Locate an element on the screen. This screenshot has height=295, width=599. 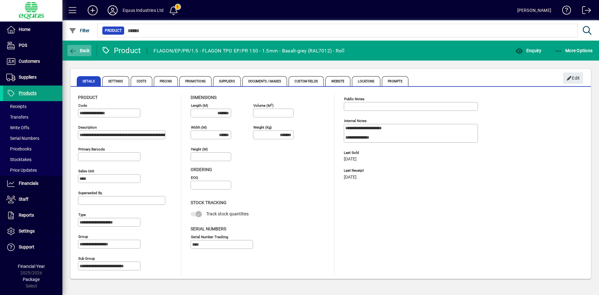
span: Stock Tracking is located at coordinates (208, 203).